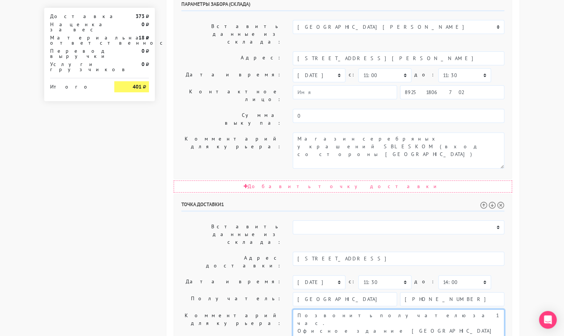 The height and width of the screenshot is (336, 564). What do you see at coordinates (232, 262) in the screenshot?
I see `label: Адрес доставки:` at bounding box center [232, 262].